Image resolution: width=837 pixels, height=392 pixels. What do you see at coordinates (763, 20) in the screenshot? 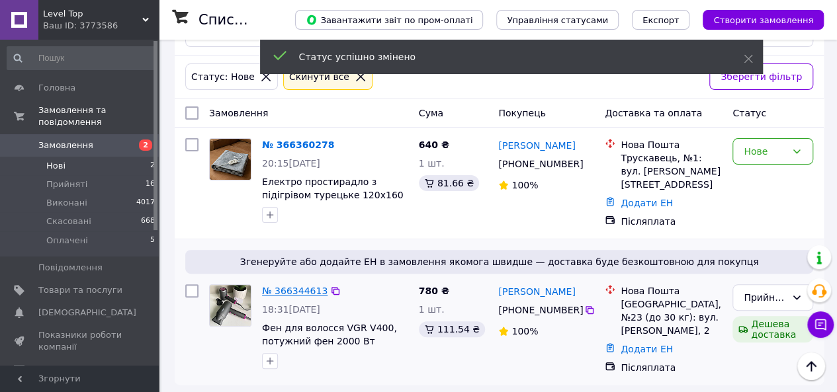
I see `button: Створити замовлення` at bounding box center [763, 20].